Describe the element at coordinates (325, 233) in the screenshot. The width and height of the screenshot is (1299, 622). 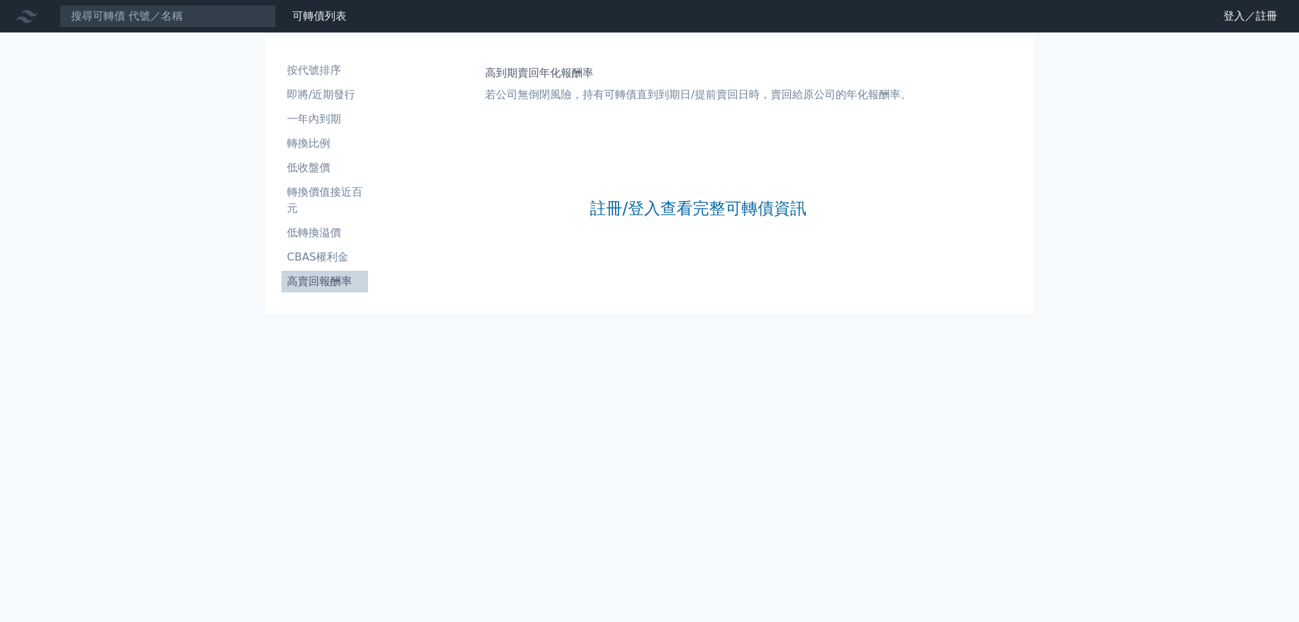
I see `a: 低轉換溢價` at that location.